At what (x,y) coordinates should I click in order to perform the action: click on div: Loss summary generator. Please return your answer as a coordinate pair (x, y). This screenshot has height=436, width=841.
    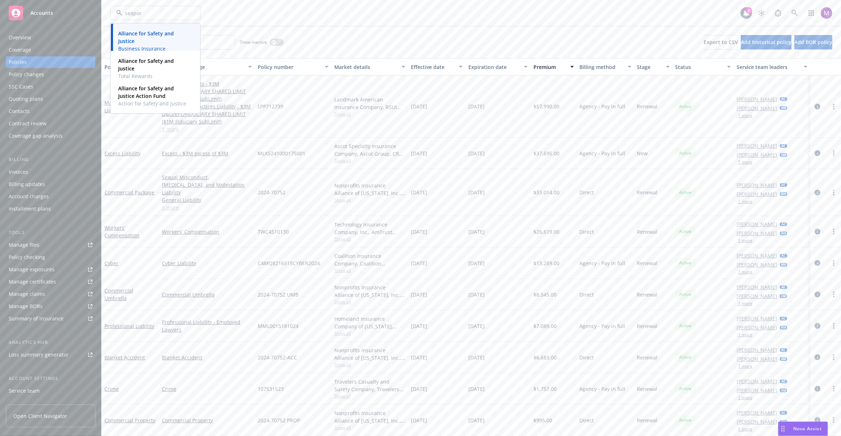
    Looking at the image, I should click on (39, 355).